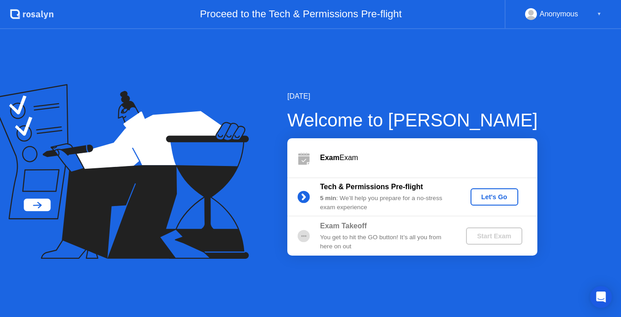 The width and height of the screenshot is (621, 317). What do you see at coordinates (601, 297) in the screenshot?
I see `div: Open Intercom Messenger` at bounding box center [601, 297].